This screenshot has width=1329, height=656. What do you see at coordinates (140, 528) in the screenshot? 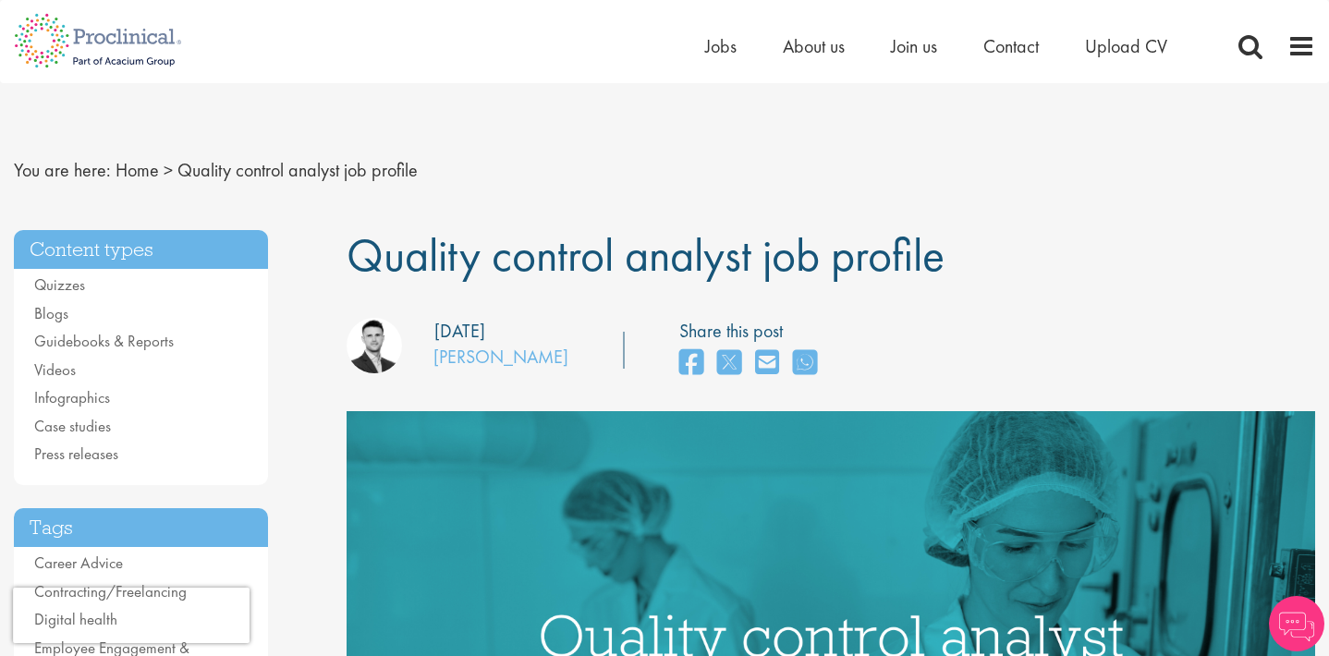
I see `h3: Tags` at bounding box center [140, 528].